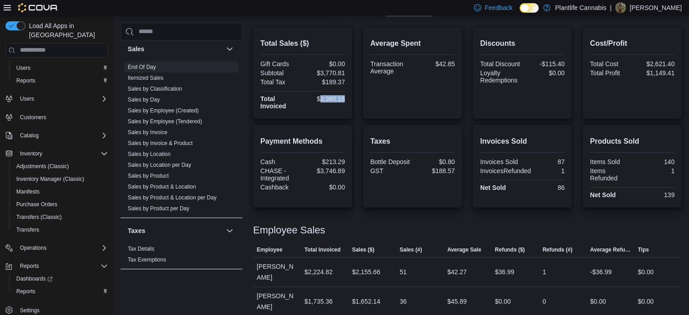  I want to click on span: Itemized Sales, so click(145, 78).